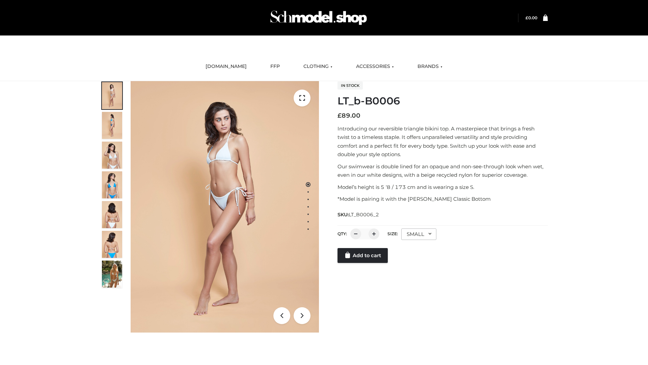 This screenshot has height=365, width=648. What do you see at coordinates (318, 66) in the screenshot?
I see `a: CLOTHING` at bounding box center [318, 66].